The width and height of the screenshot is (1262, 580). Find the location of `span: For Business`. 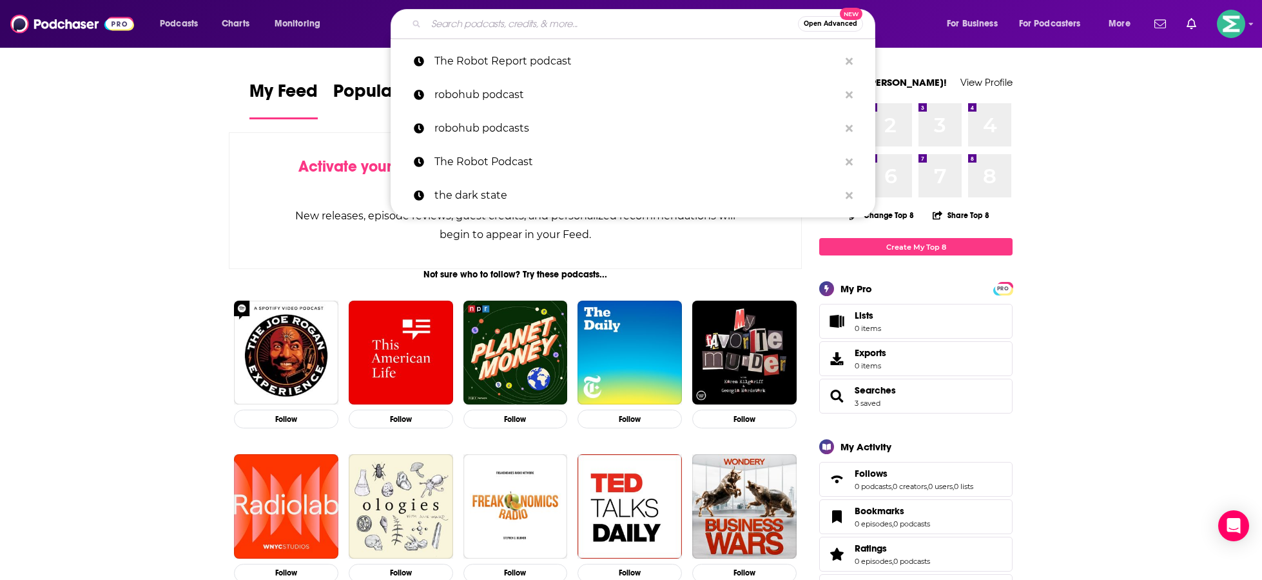

span: For Business is located at coordinates (972, 24).